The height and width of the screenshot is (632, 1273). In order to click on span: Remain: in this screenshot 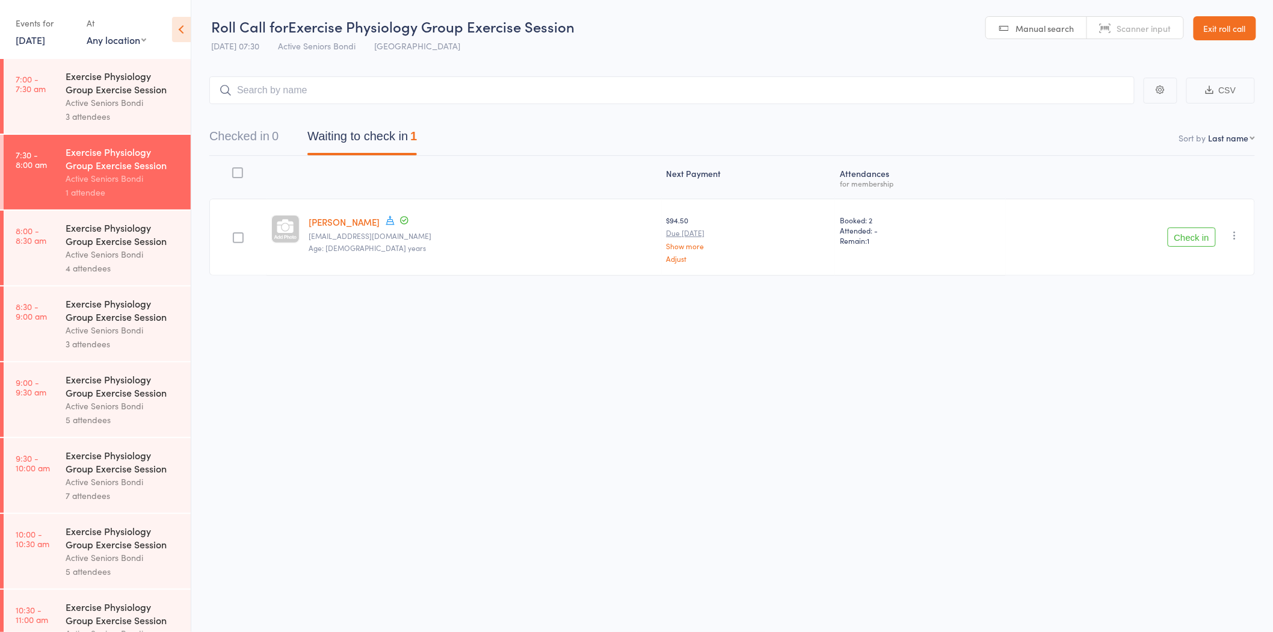, I will do `click(920, 240)`.